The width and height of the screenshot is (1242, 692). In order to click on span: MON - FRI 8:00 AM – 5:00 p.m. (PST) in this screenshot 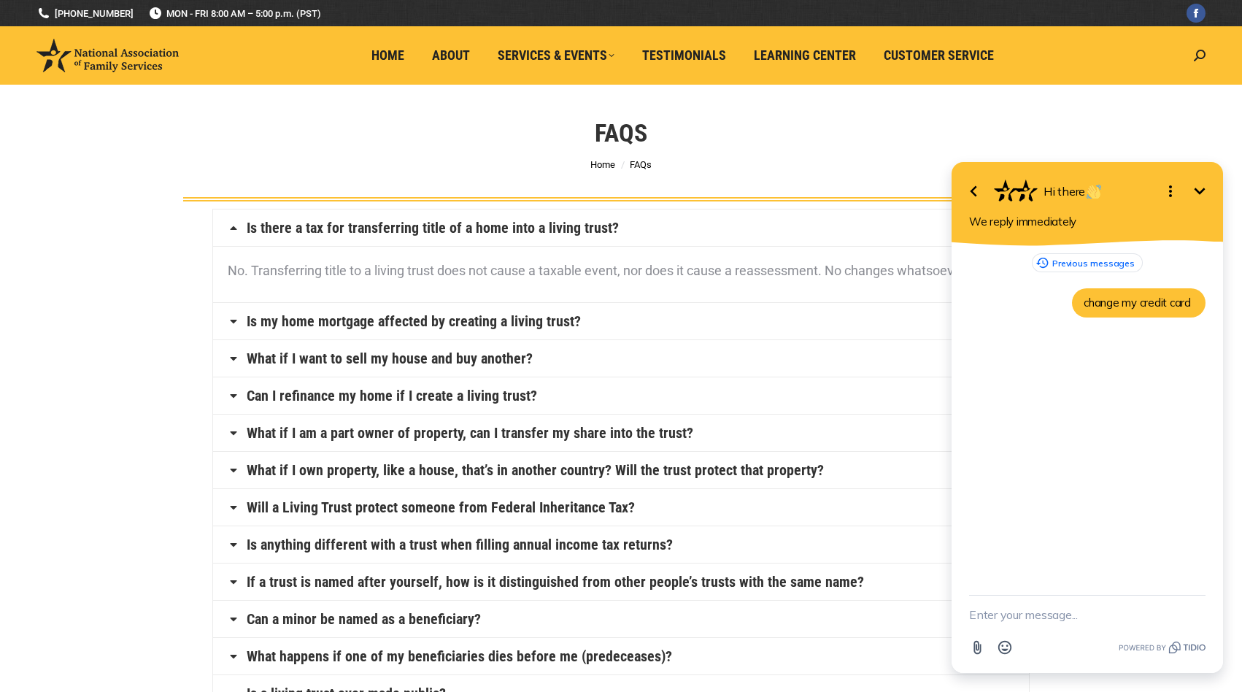, I will do `click(234, 13)`.